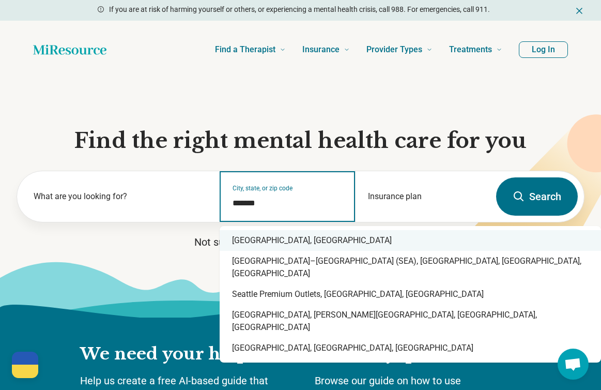  Describe the element at coordinates (394, 50) in the screenshot. I see `span: Provider Types` at that location.